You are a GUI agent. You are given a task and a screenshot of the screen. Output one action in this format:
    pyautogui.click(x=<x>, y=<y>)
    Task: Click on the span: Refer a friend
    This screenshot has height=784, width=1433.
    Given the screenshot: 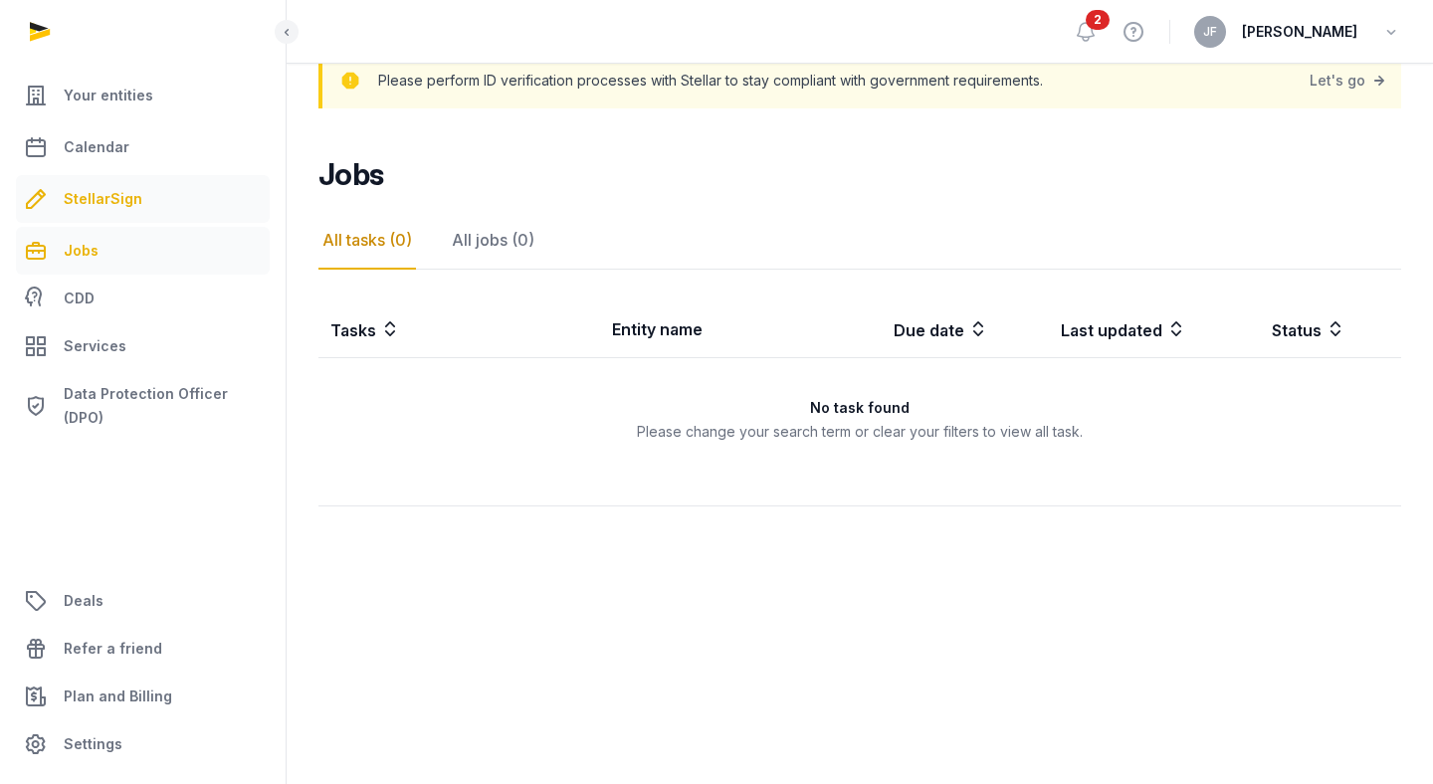 What is the action you would take?
    pyautogui.click(x=112, y=649)
    